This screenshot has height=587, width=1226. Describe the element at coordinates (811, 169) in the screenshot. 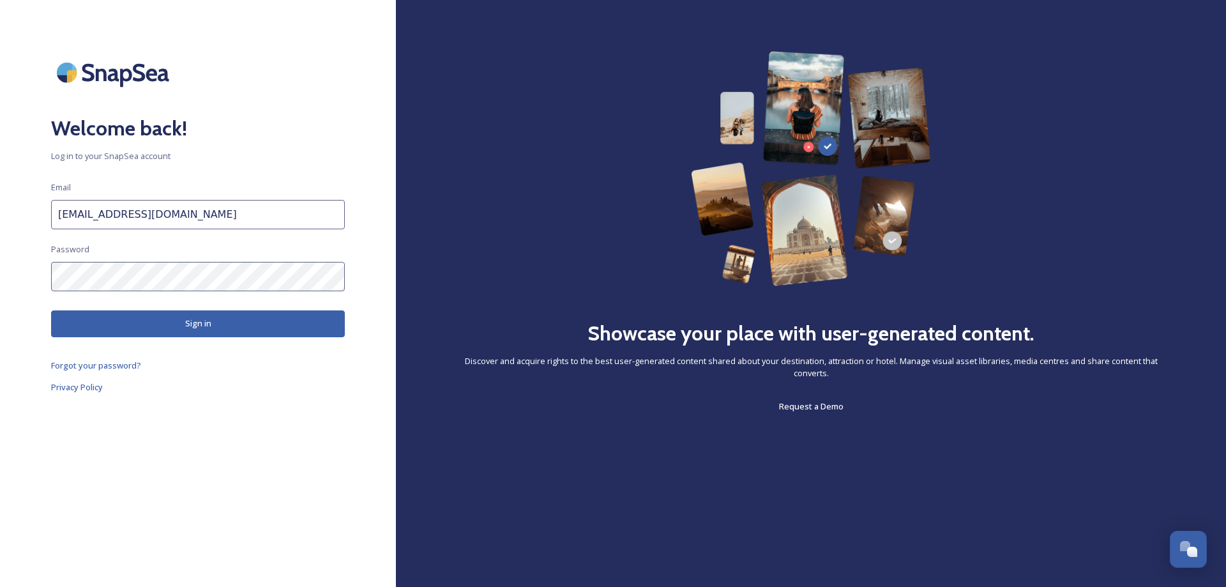

I see `img: 63b42ca75bacad526042e722_Group%20154-p-800.png` at that location.